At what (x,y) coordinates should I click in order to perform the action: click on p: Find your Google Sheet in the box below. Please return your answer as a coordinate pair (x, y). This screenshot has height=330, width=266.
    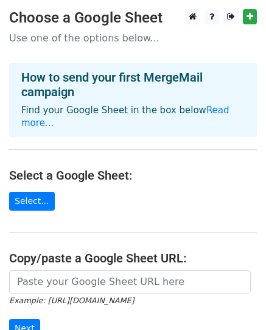
    Looking at the image, I should click on (133, 117).